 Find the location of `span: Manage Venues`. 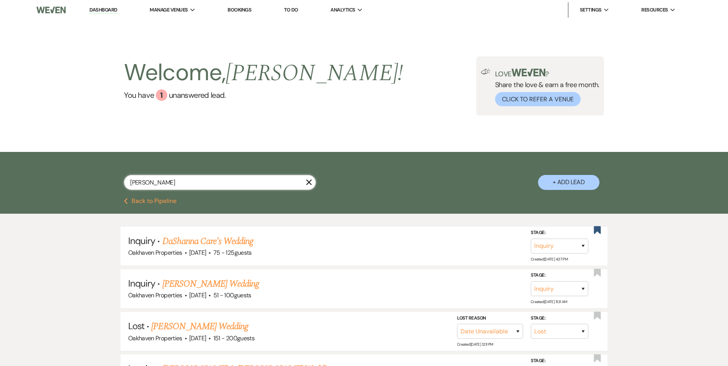

span: Manage Venues is located at coordinates (168, 10).